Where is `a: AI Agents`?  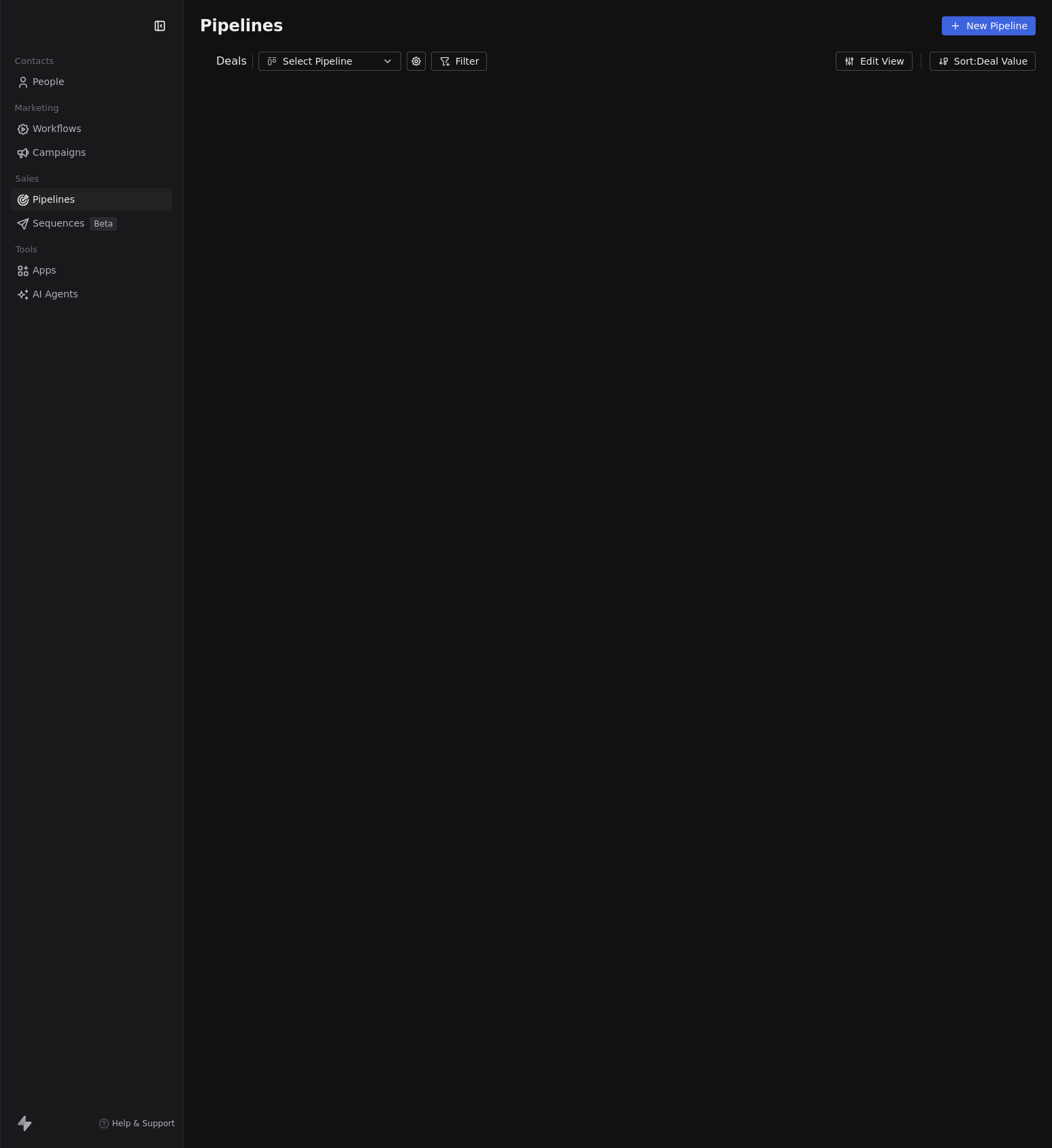 a: AI Agents is located at coordinates (91, 294).